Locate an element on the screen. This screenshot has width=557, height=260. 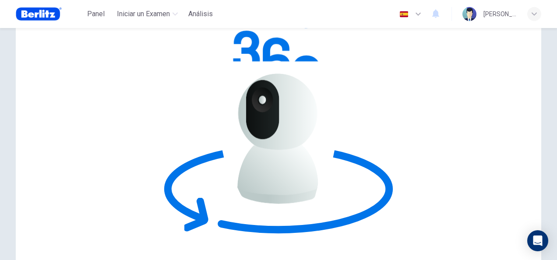
a: Panel is located at coordinates (96, 14).